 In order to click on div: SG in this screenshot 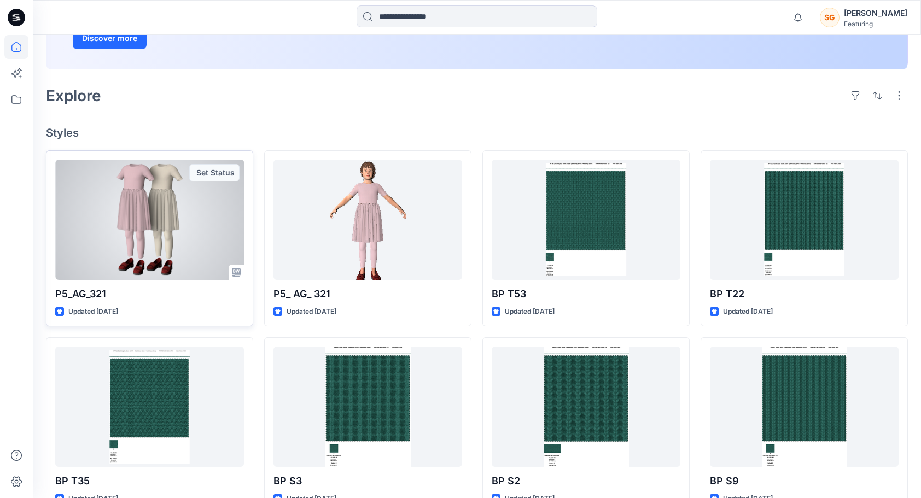, I will do `click(830, 17)`.